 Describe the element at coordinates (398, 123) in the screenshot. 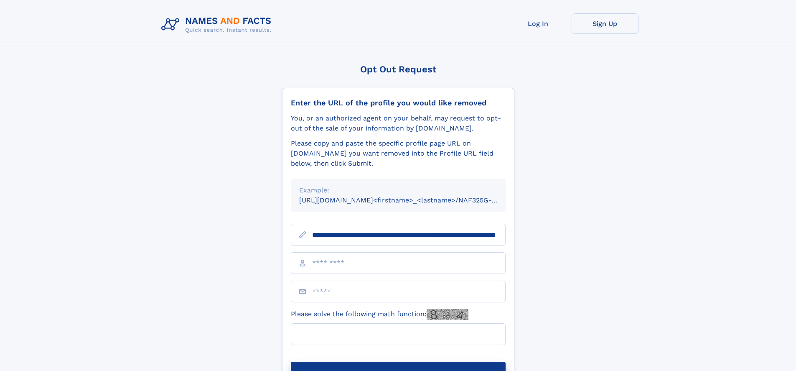

I see `div: You, or an authorized agent on your behalf, may request to opt-out of the sale of your informatio...` at that location.